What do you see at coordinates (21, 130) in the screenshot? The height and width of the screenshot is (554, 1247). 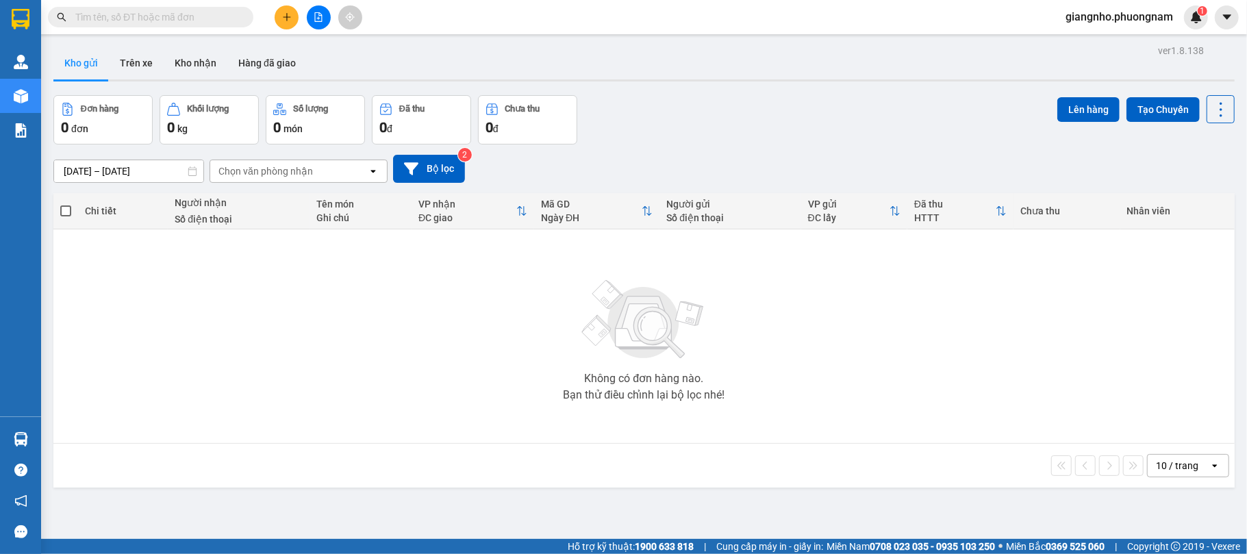 I see `img: solution-icon` at bounding box center [21, 130].